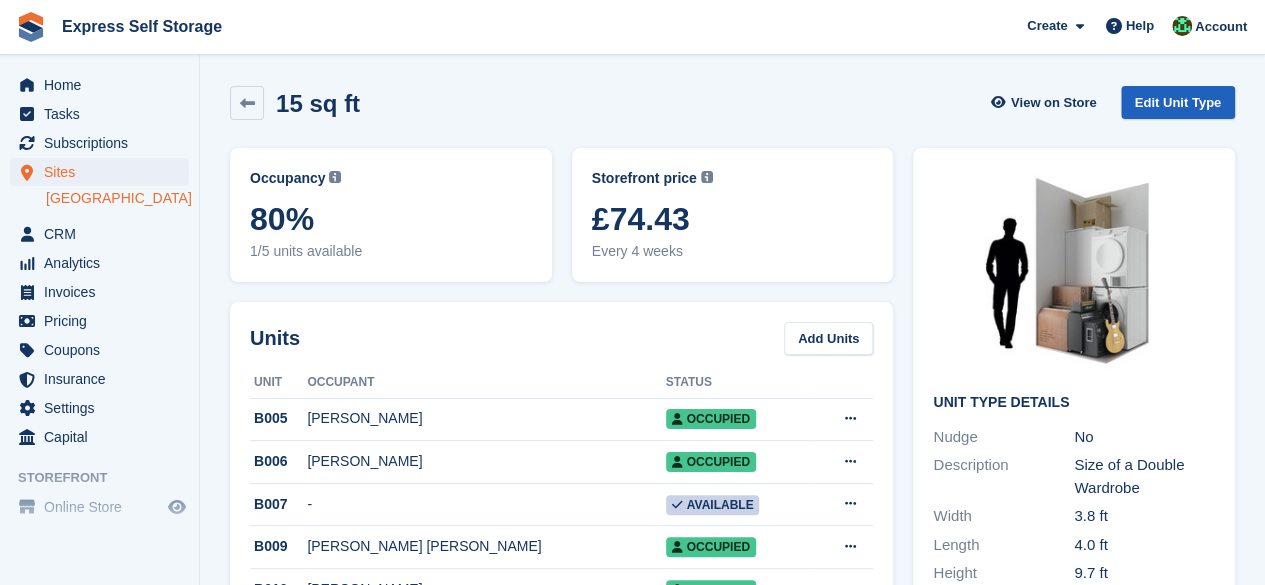 This screenshot has width=1265, height=585. What do you see at coordinates (104, 292) in the screenshot?
I see `span: Invoices` at bounding box center [104, 292].